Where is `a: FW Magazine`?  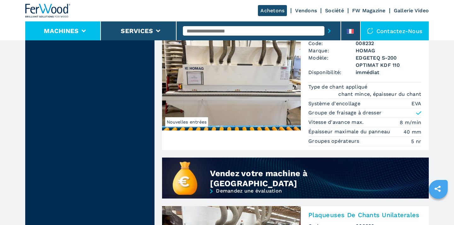 a: FW Magazine is located at coordinates (369, 10).